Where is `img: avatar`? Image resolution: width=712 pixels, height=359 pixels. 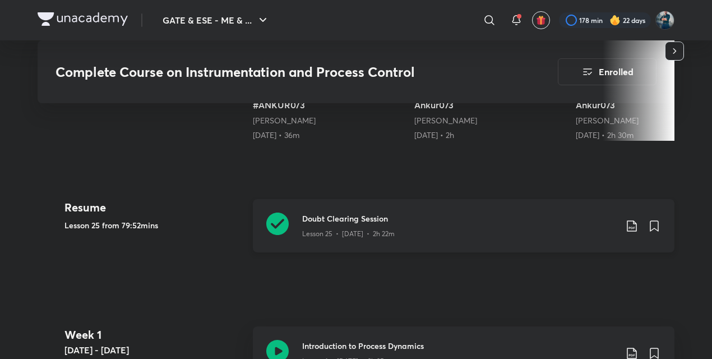
img: avatar is located at coordinates (541, 20).